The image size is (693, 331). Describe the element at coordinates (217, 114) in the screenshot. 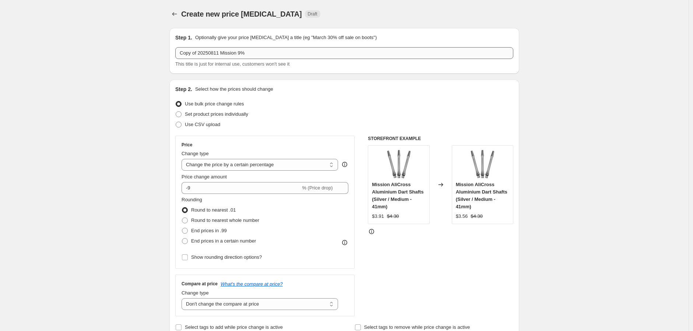

I see `span: Set product prices individually` at that location.